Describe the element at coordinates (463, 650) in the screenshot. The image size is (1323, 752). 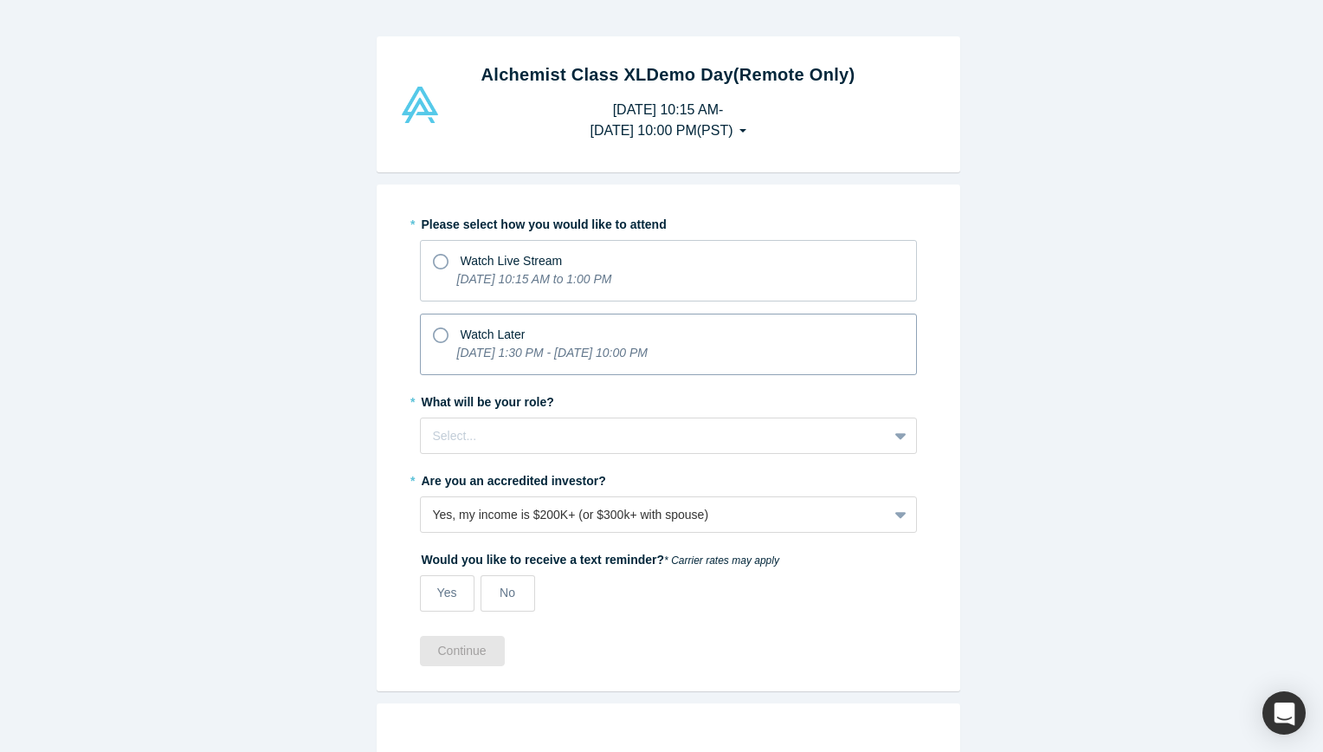
I see `button: Continue` at that location.